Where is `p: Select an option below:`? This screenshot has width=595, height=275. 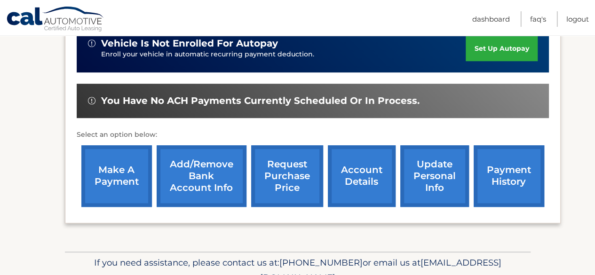
p: Select an option below: is located at coordinates (313, 135).